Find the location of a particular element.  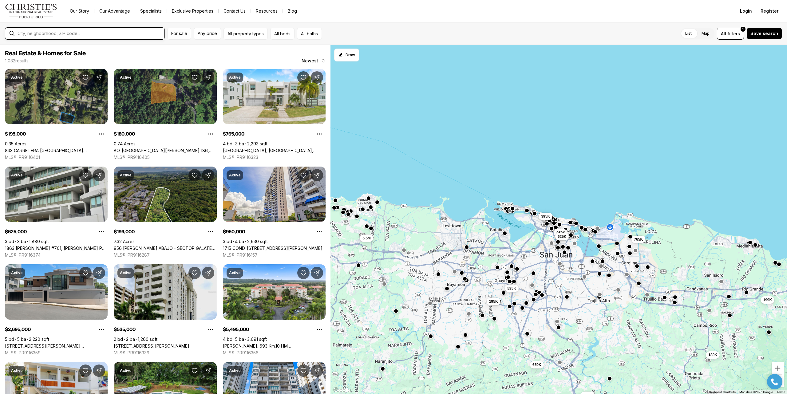

button: 950K is located at coordinates (560, 233).